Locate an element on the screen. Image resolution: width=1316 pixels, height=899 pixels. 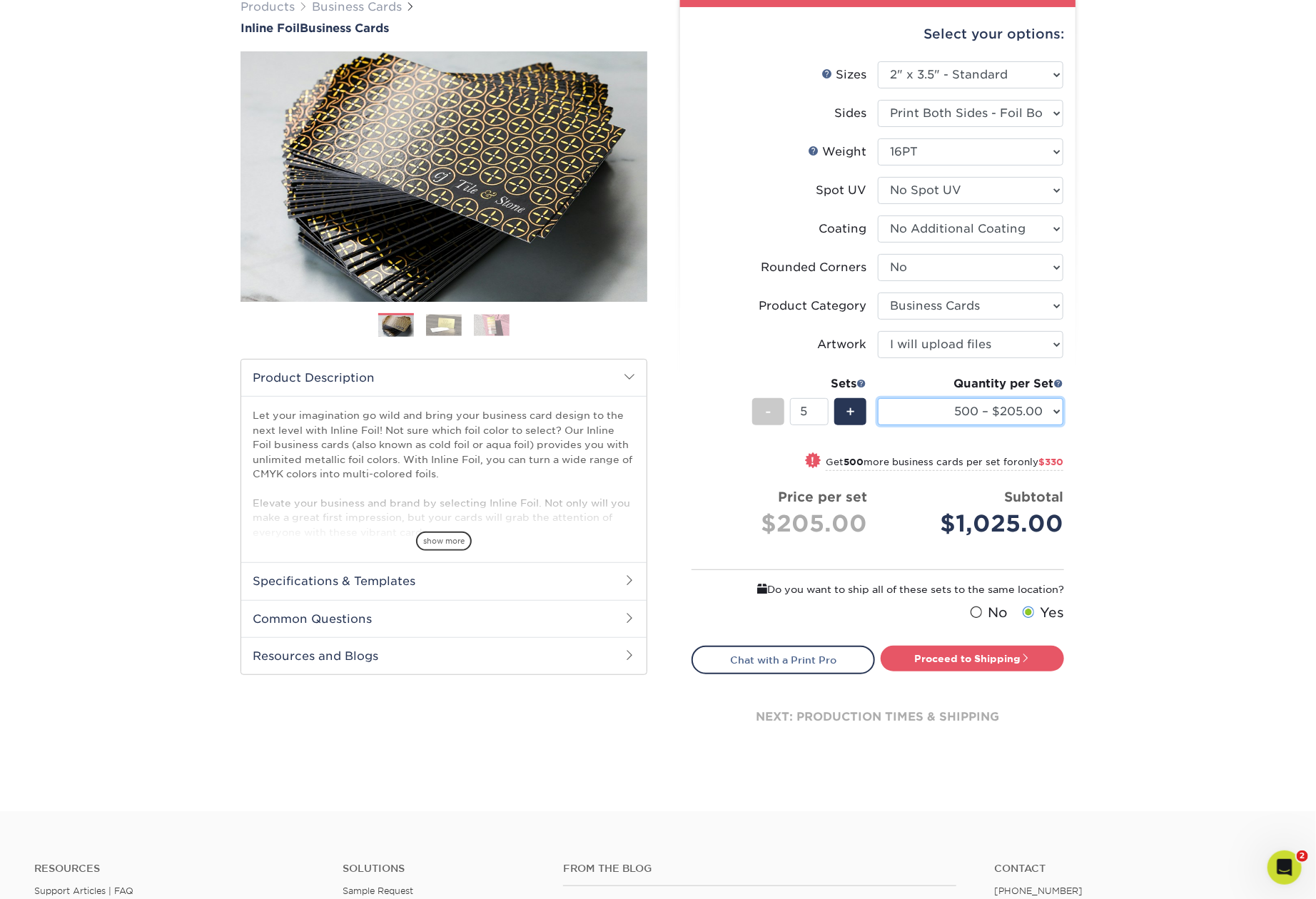
label: No is located at coordinates (987, 613).